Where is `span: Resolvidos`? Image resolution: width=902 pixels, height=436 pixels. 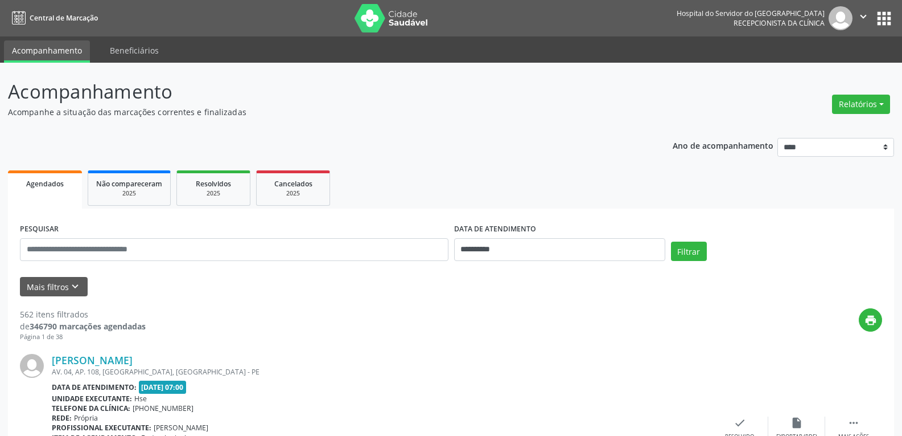
span: Resolvidos is located at coordinates (214, 183).